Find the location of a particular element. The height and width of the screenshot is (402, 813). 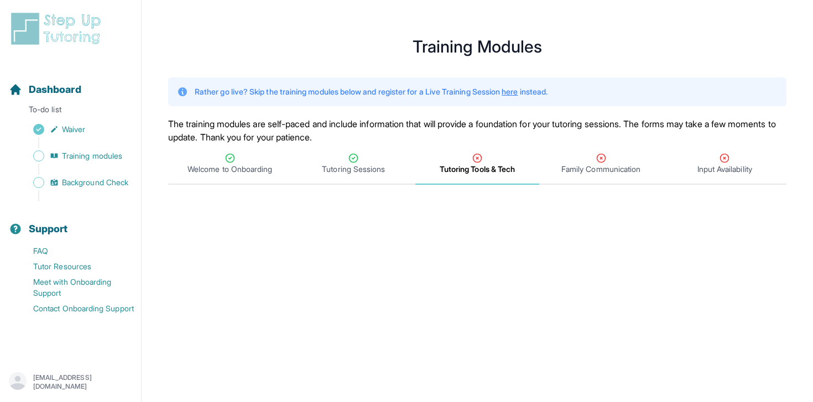

nav: Tabs is located at coordinates (477, 164).